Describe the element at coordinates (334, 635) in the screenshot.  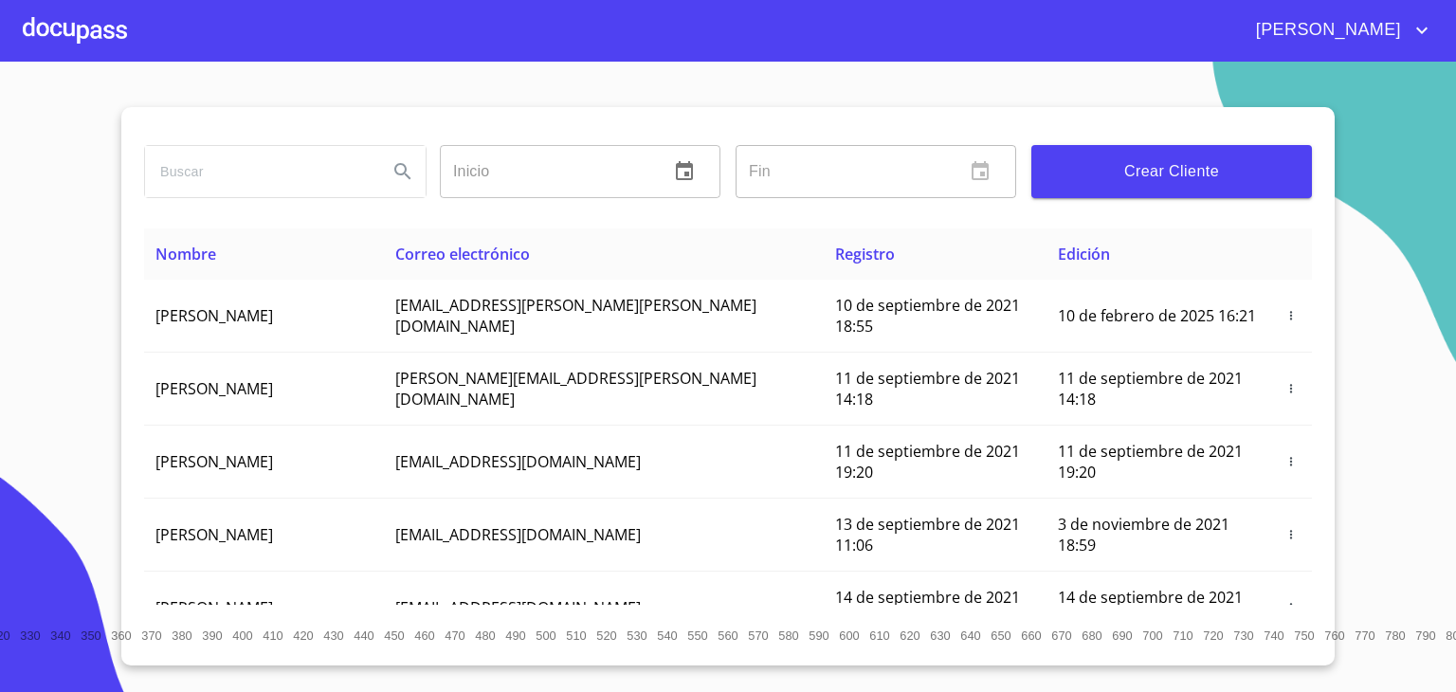
I see `button: 430` at that location.